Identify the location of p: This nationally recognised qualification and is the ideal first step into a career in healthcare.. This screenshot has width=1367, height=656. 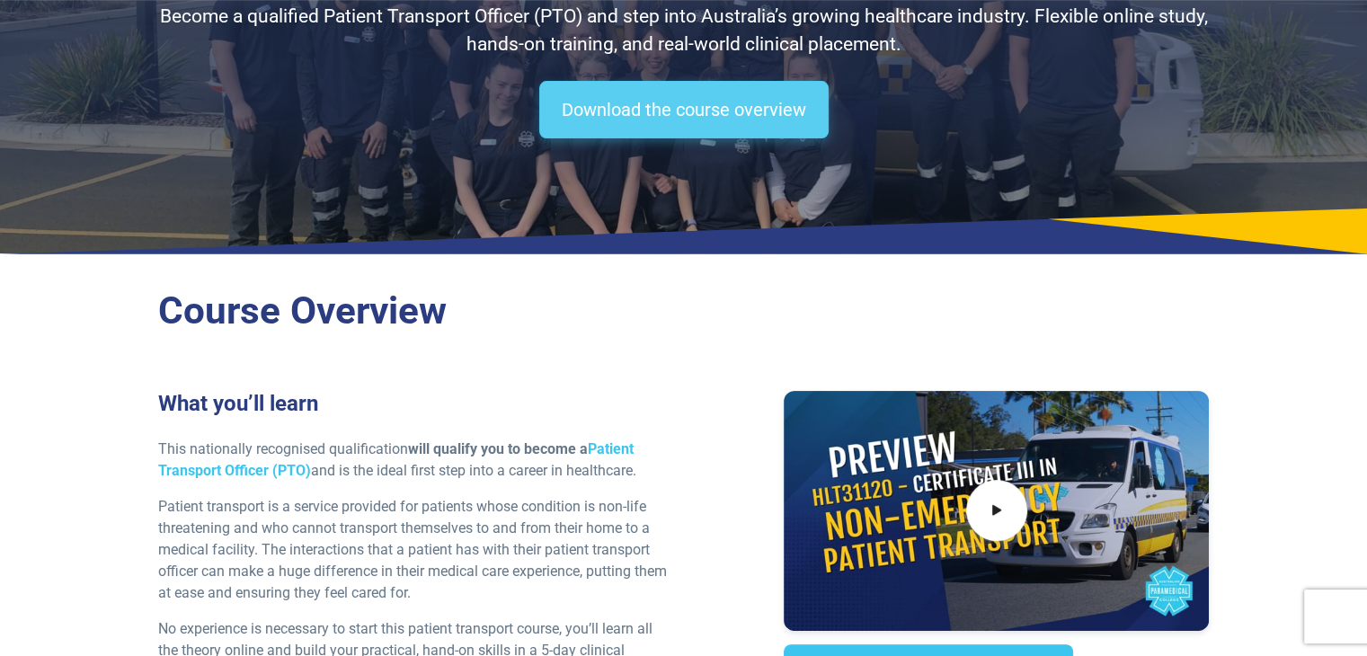
(415, 460).